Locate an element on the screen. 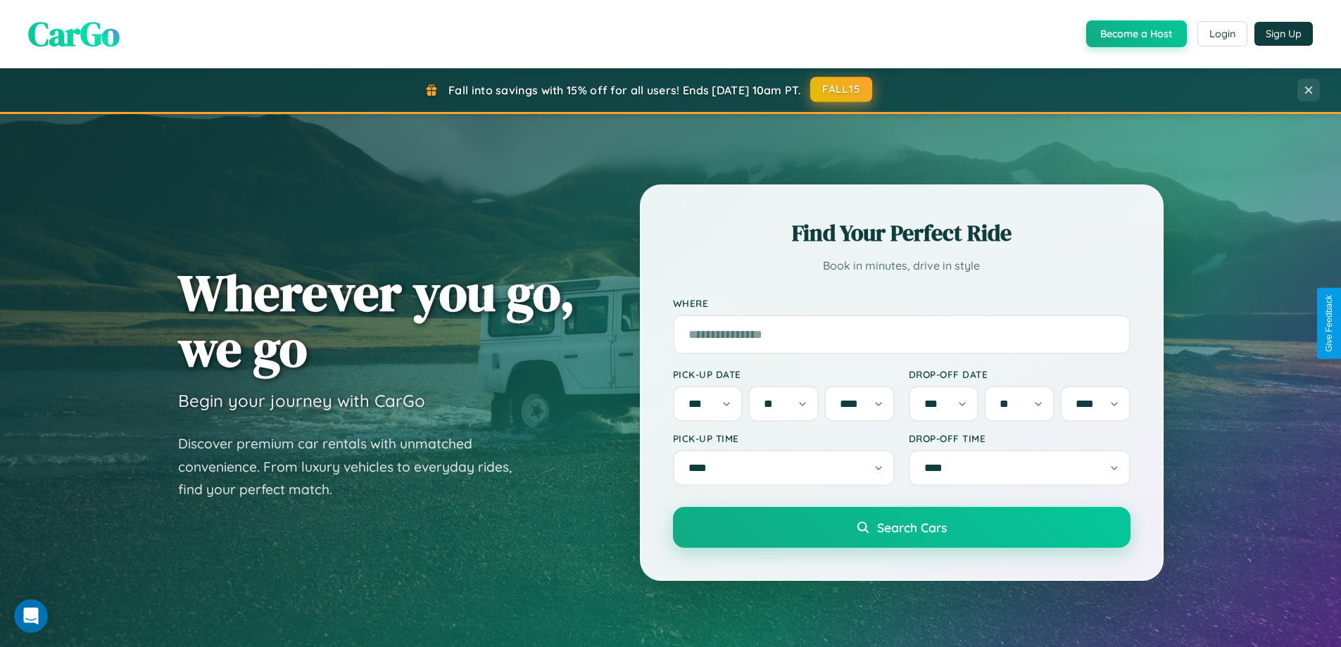 Image resolution: width=1341 pixels, height=647 pixels. button: FALL15 is located at coordinates (841, 89).